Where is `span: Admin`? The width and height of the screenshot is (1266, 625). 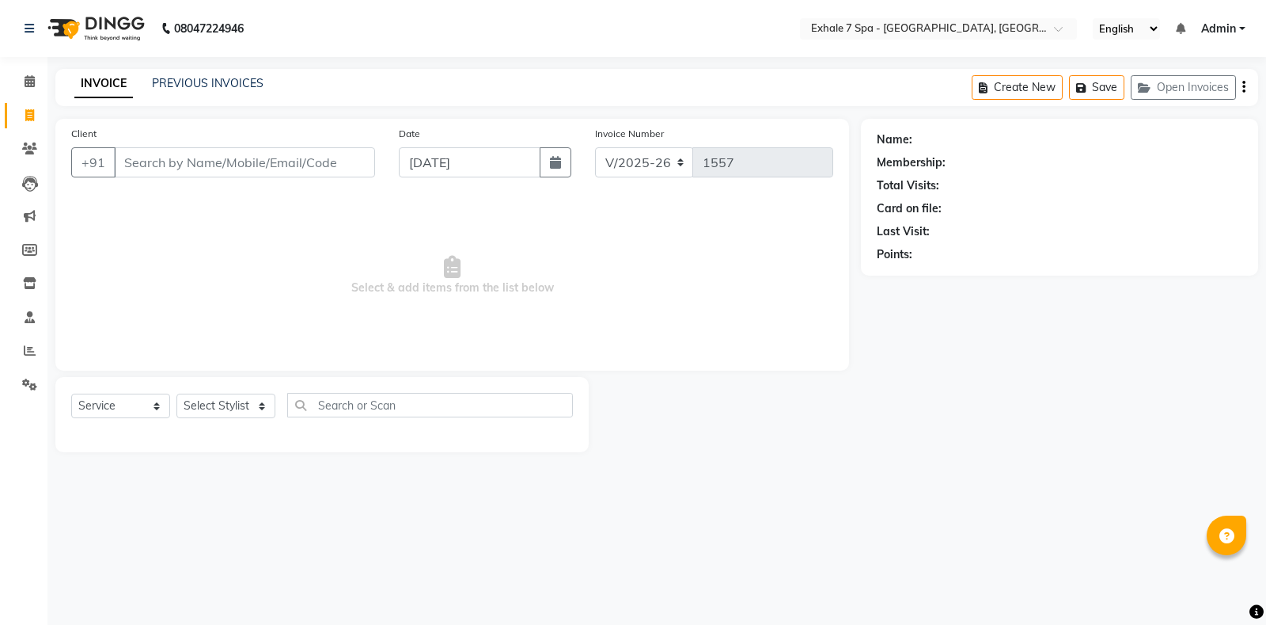
span: Admin is located at coordinates (1219, 28).